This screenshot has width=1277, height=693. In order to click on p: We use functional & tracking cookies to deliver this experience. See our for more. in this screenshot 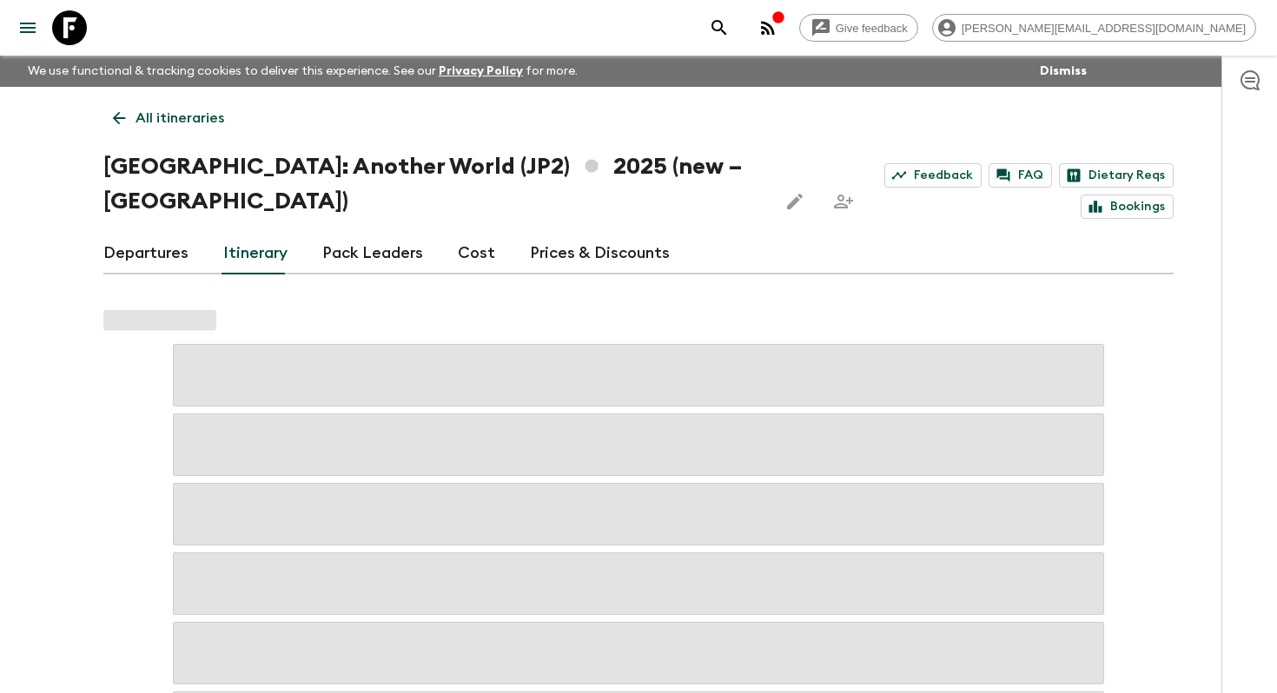, I will do `click(302, 71)`.